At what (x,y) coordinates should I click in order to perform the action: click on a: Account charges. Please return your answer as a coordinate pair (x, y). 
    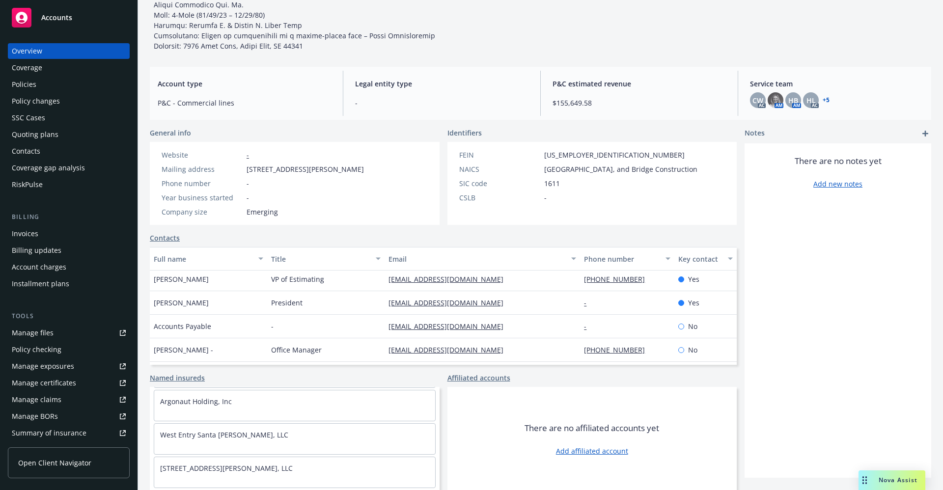
    Looking at the image, I should click on (69, 267).